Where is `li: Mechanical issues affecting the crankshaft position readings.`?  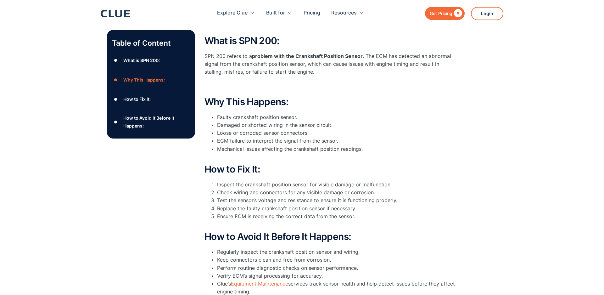 li: Mechanical issues affecting the crankshaft position readings. is located at coordinates (337, 153).